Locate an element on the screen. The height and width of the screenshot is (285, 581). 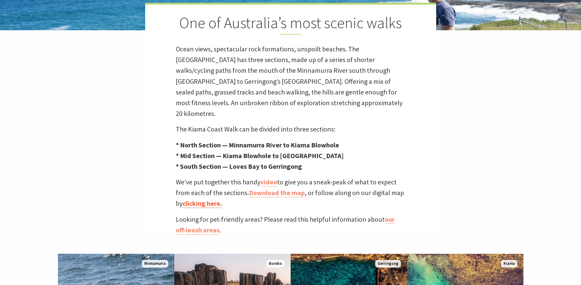
a: clicking here. is located at coordinates (202, 204).